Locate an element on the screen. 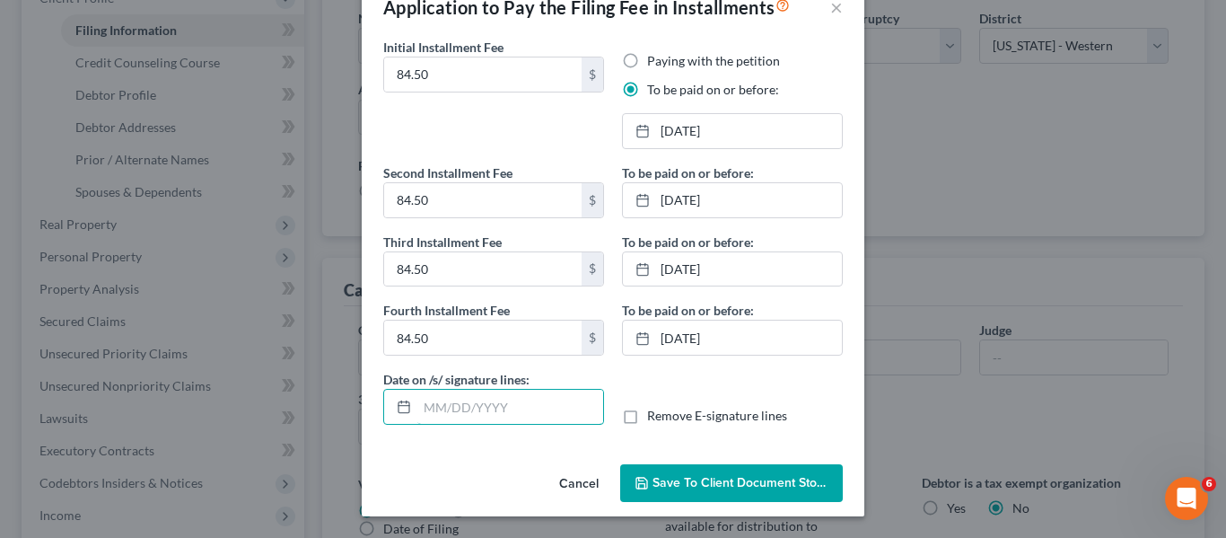 Image resolution: width=1226 pixels, height=538 pixels. label: Paying with the petition is located at coordinates (714, 61).